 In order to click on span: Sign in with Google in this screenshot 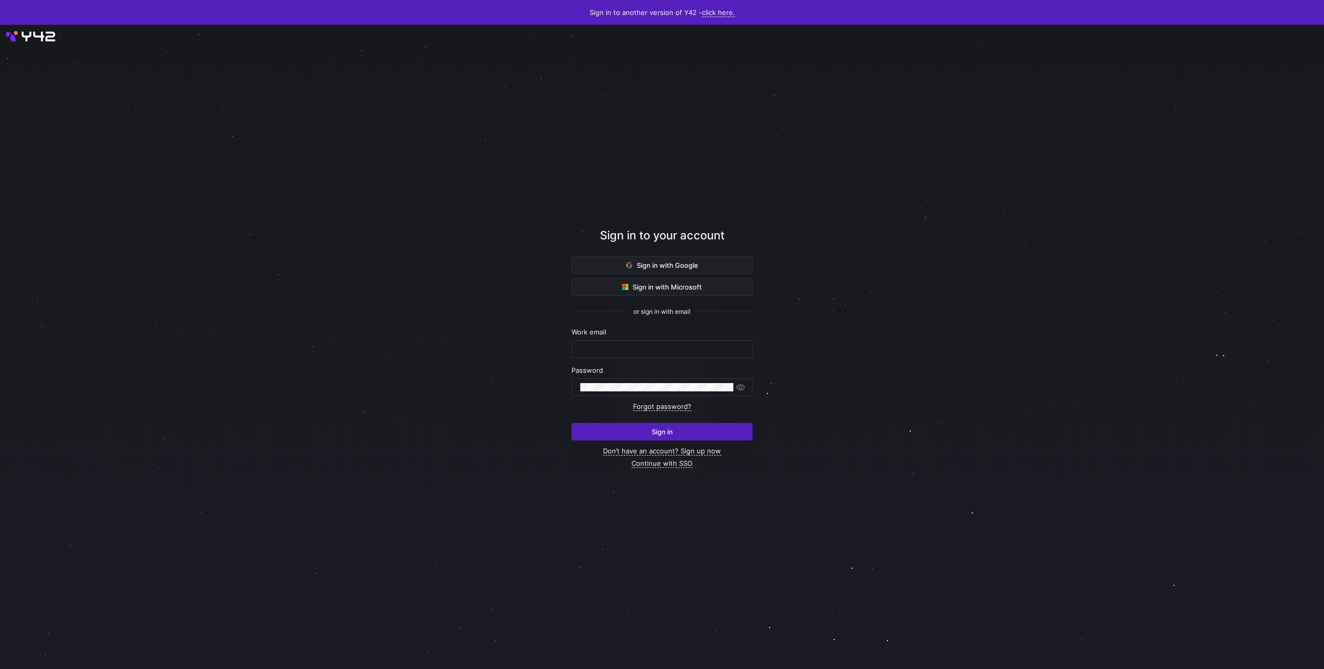, I will do `click(662, 265)`.